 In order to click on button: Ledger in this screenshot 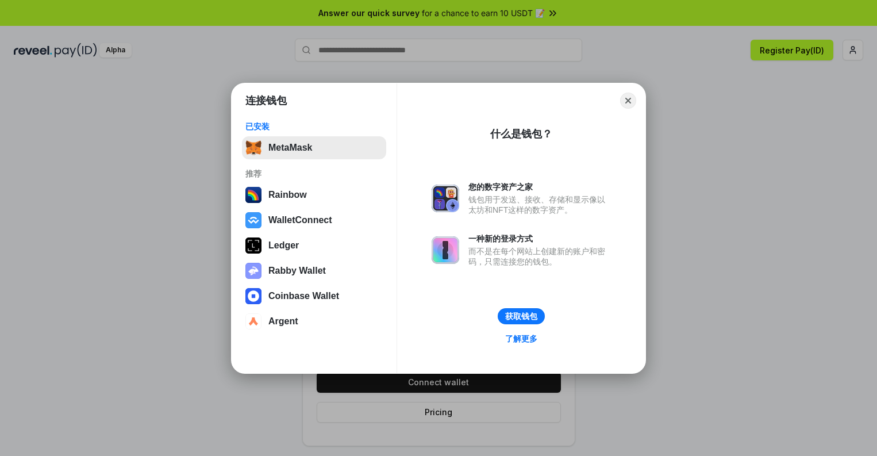, I will do `click(314, 245)`.